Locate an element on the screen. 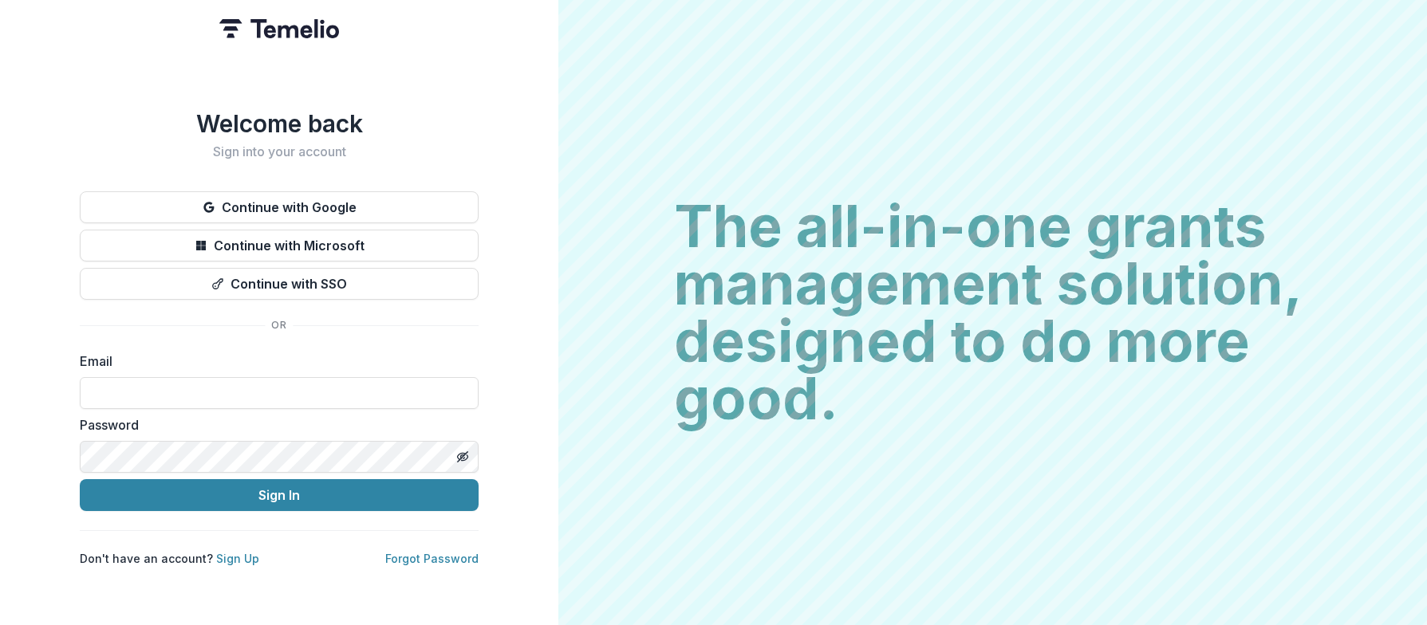  label: Password is located at coordinates (274, 425).